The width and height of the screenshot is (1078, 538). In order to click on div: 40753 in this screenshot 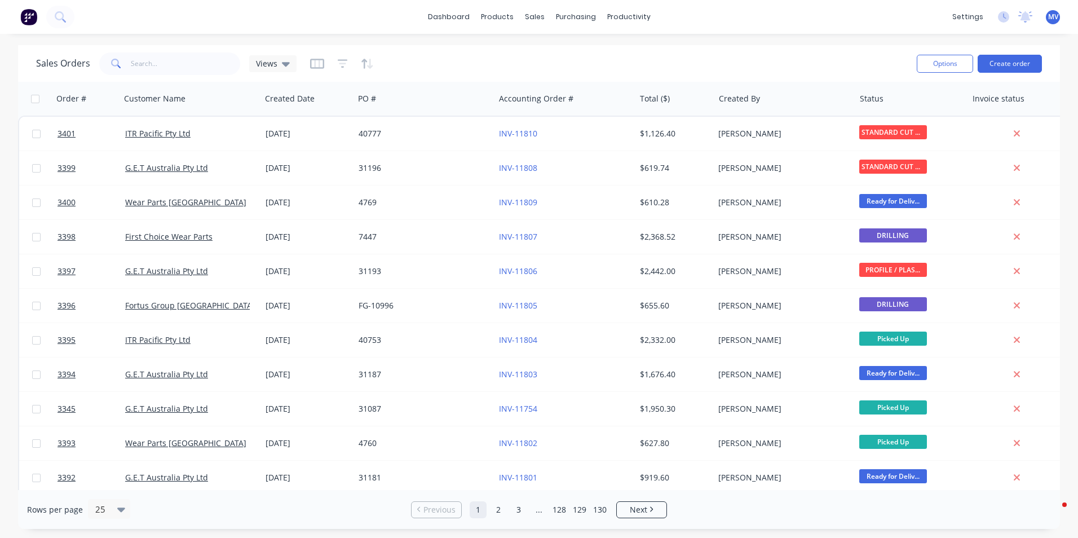, I will do `click(421, 340)`.